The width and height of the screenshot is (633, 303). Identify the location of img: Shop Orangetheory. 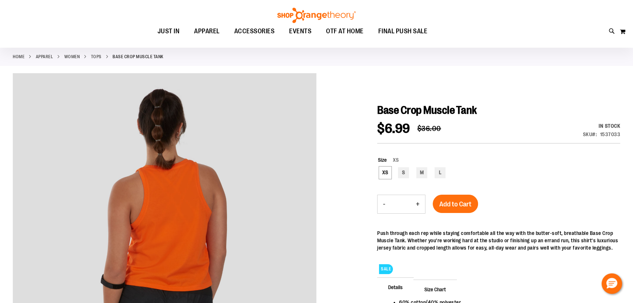
(317, 15).